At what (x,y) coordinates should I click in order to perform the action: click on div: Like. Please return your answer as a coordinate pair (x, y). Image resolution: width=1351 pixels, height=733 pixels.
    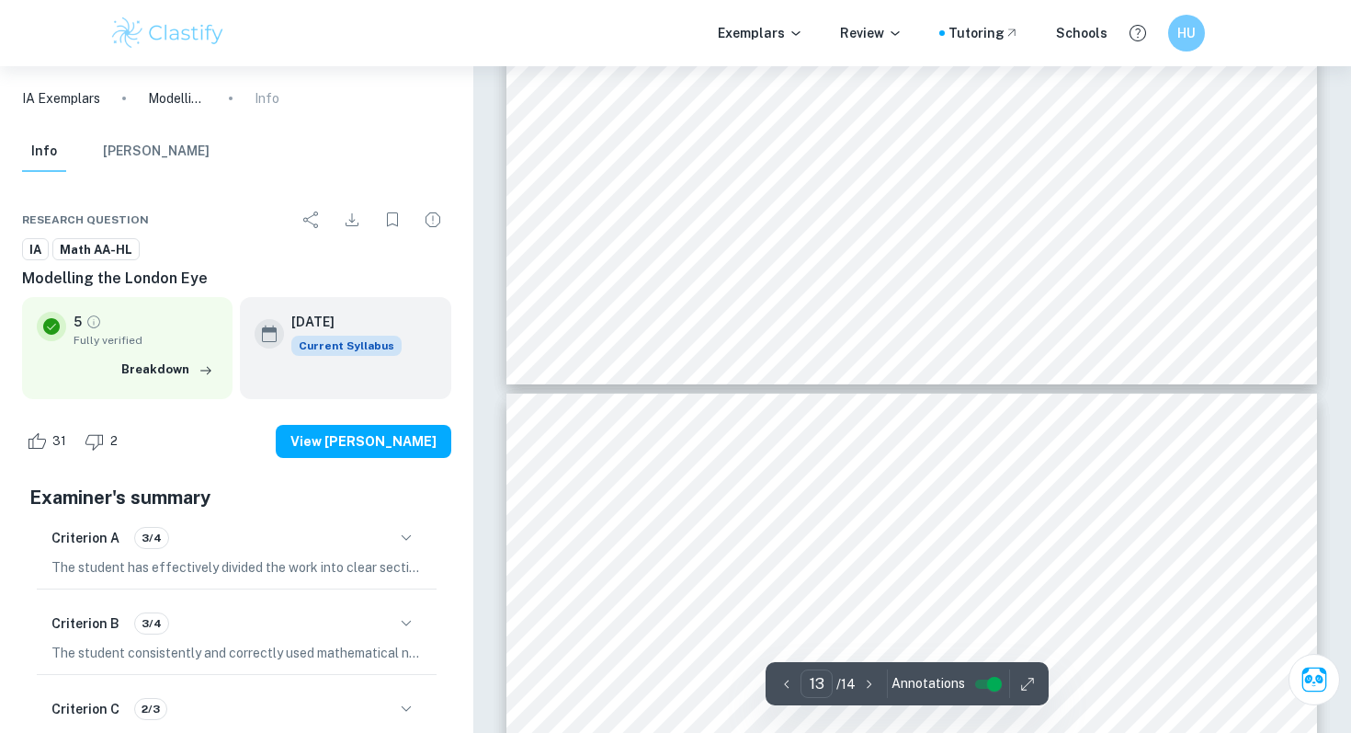
    Looking at the image, I should click on (49, 441).